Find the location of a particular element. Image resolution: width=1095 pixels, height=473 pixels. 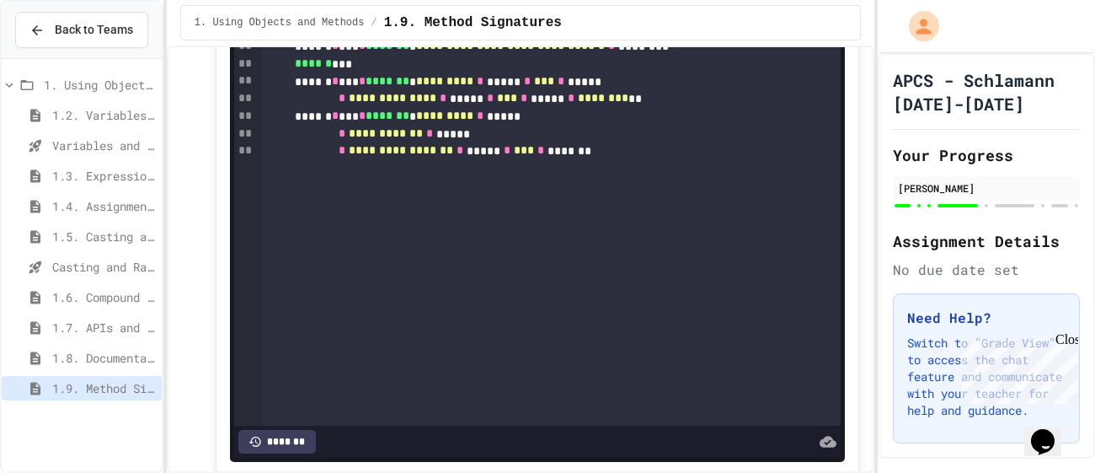

span: Variables and Data Types - Quiz is located at coordinates (104, 145).